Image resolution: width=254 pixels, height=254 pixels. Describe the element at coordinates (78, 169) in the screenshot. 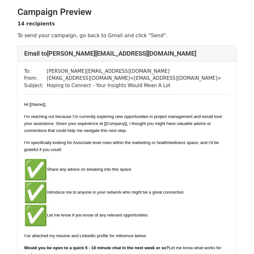

I see `span: Share any advice on breaking into this space` at that location.